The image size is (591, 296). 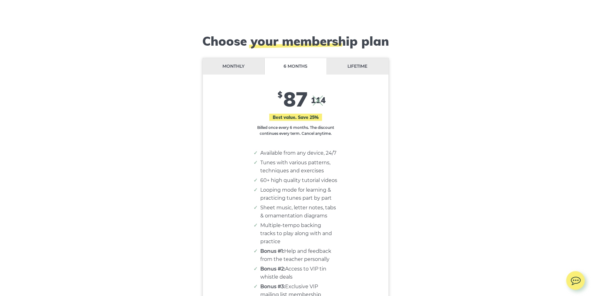 What do you see at coordinates (299, 212) in the screenshot?
I see `li: Sheet music, letter notes, tabs & ornamentation diagrams` at bounding box center [299, 212].